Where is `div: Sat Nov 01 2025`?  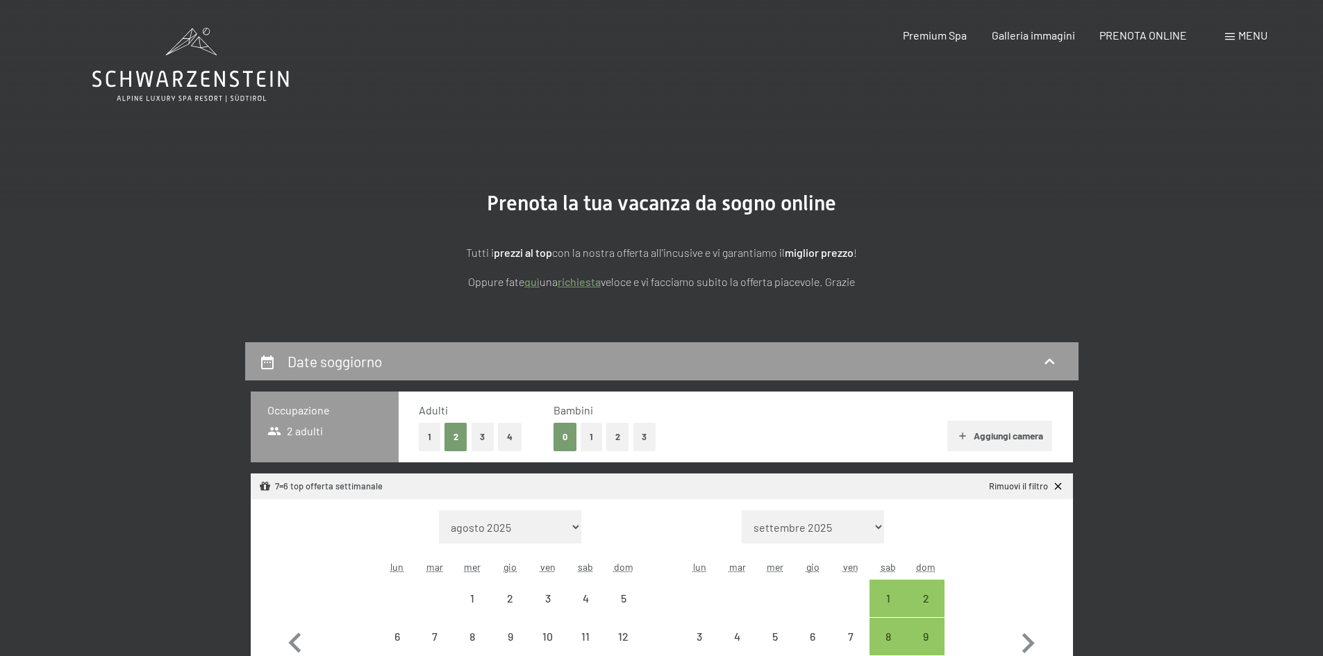 div: Sat Nov 01 2025 is located at coordinates (888, 599).